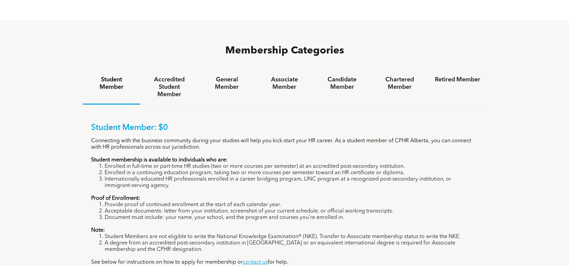  I want to click on li: Document must include: your name, your school, and the program and courses you’re enrolled in., so click(291, 217).